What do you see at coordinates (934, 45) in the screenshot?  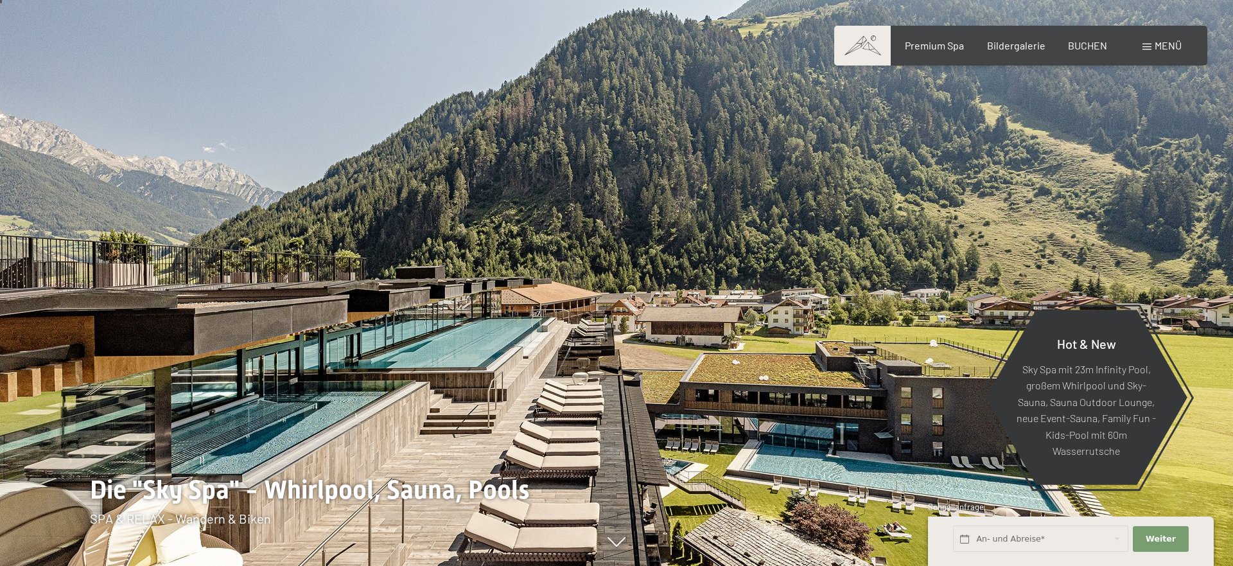 I see `a: Premium Spa` at bounding box center [934, 45].